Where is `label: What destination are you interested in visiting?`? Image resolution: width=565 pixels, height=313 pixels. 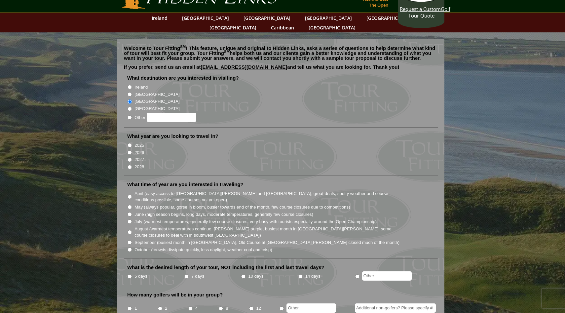 label: What destination are you interested in visiting? is located at coordinates (183, 78).